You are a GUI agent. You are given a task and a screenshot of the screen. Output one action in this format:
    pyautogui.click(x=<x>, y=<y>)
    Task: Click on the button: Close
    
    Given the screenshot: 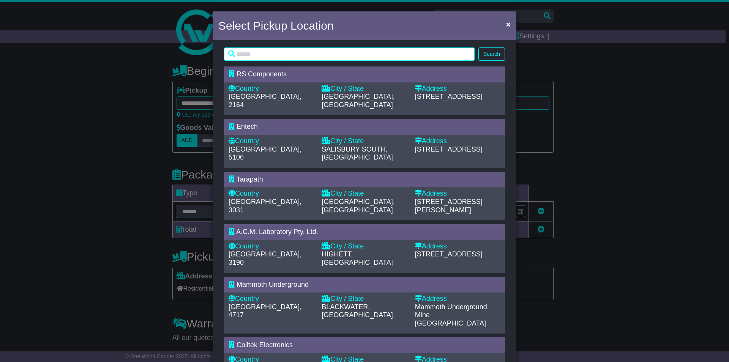 What is the action you would take?
    pyautogui.click(x=509, y=24)
    